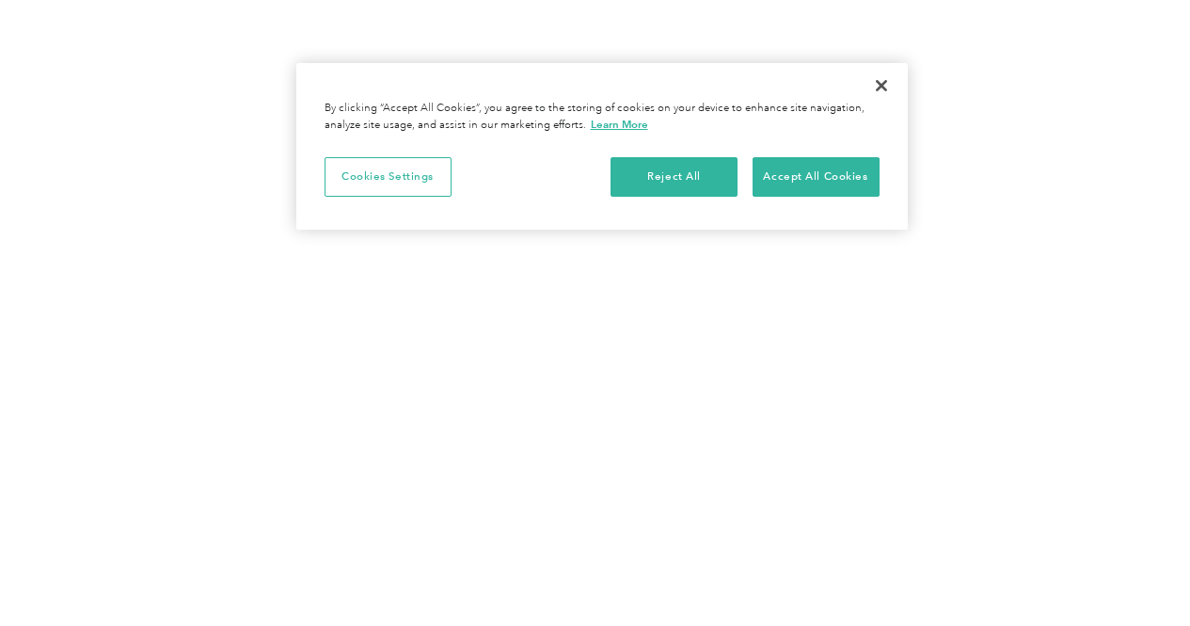 The height and width of the screenshot is (626, 1190). I want to click on a: More information about your privacy, opens in a new tab, so click(619, 124).